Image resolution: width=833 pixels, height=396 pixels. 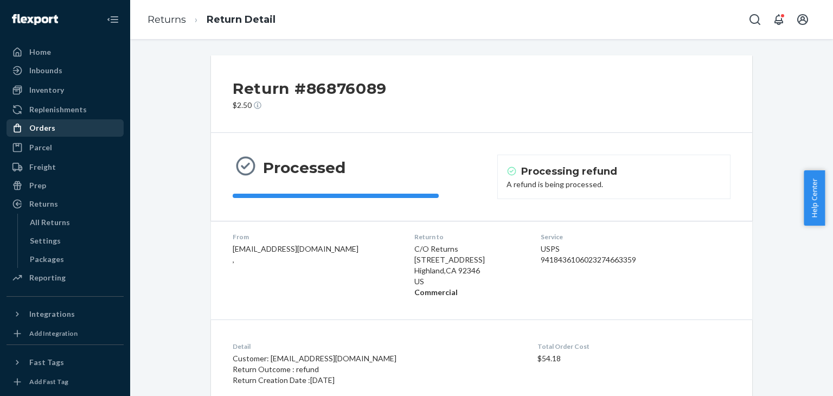 What do you see at coordinates (65, 333) in the screenshot?
I see `a: Add Integration` at bounding box center [65, 333].